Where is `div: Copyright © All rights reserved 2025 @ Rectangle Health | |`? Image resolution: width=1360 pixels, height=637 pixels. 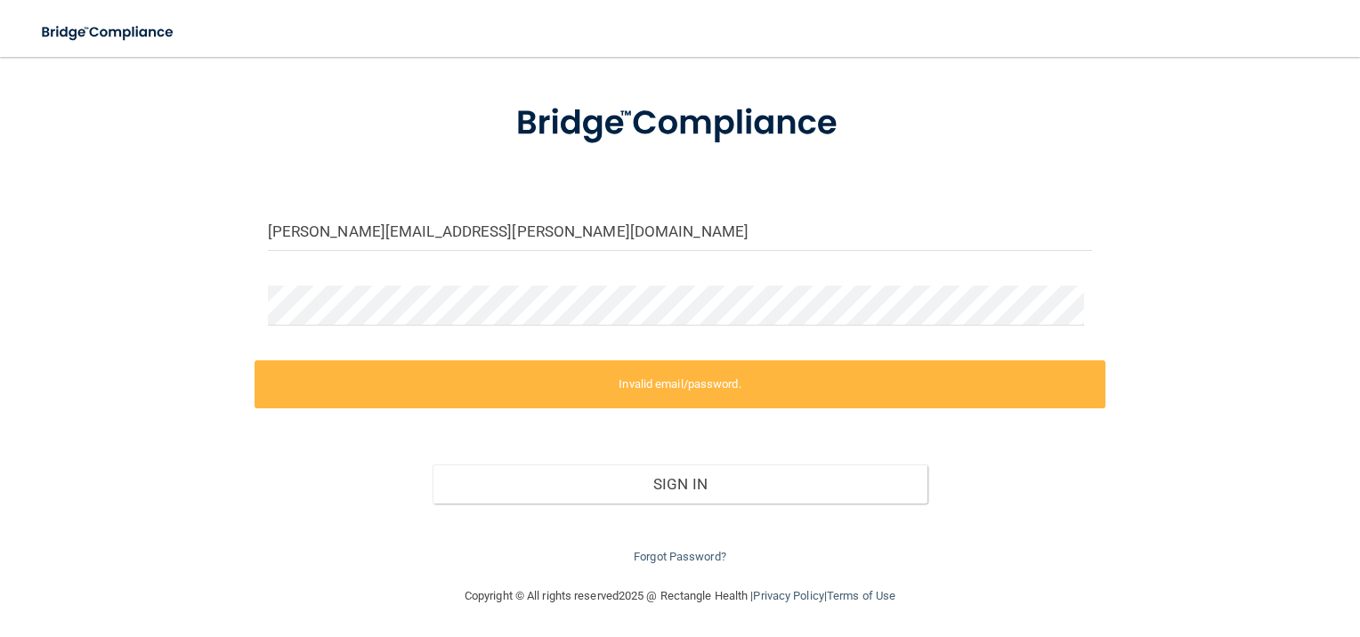 div: Copyright © All rights reserved 2025 @ Rectangle Health | | is located at coordinates (680, 596).